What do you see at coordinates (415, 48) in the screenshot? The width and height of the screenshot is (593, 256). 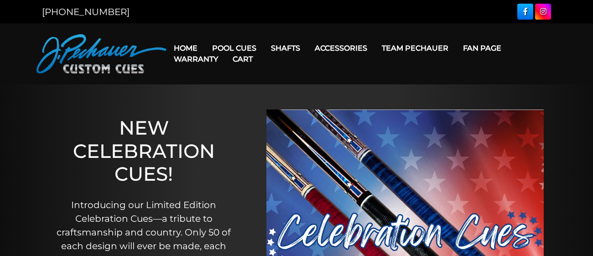 I see `a: Team Pechauer` at bounding box center [415, 48].